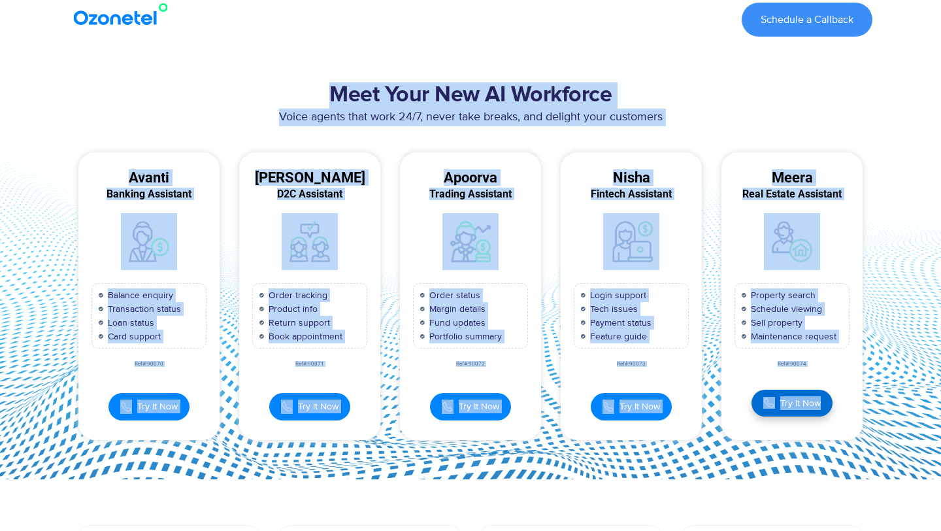 The height and width of the screenshot is (531, 941). Describe the element at coordinates (310, 194) in the screenshot. I see `div: D2C Assistant` at that location.